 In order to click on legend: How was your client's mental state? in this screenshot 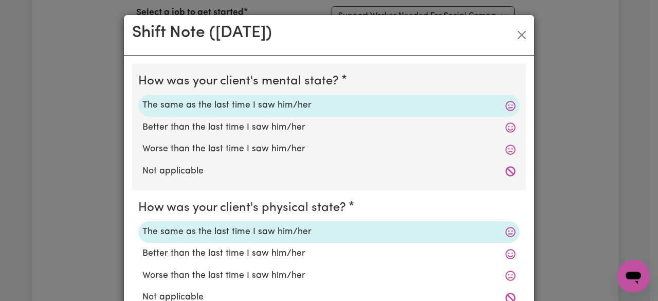, I will do `click(240, 81)`.